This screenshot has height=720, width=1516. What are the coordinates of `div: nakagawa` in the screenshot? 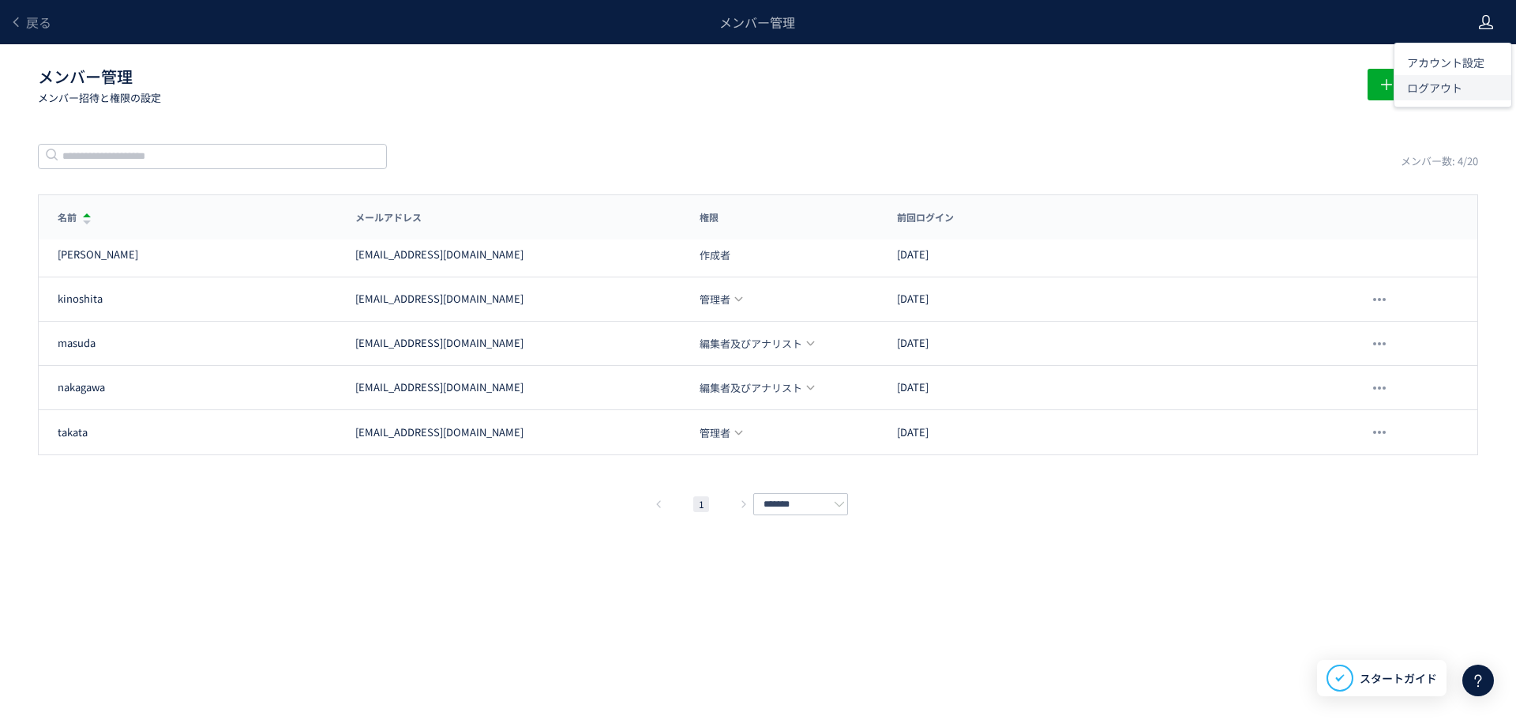 It's located at (81, 387).